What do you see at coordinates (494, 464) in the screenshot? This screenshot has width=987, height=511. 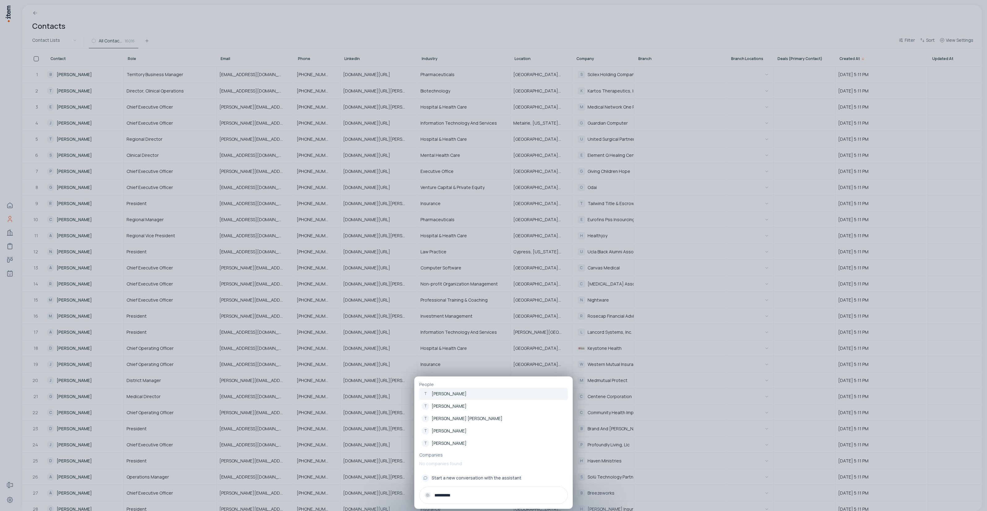 I see `p: No companies found` at bounding box center [494, 464].